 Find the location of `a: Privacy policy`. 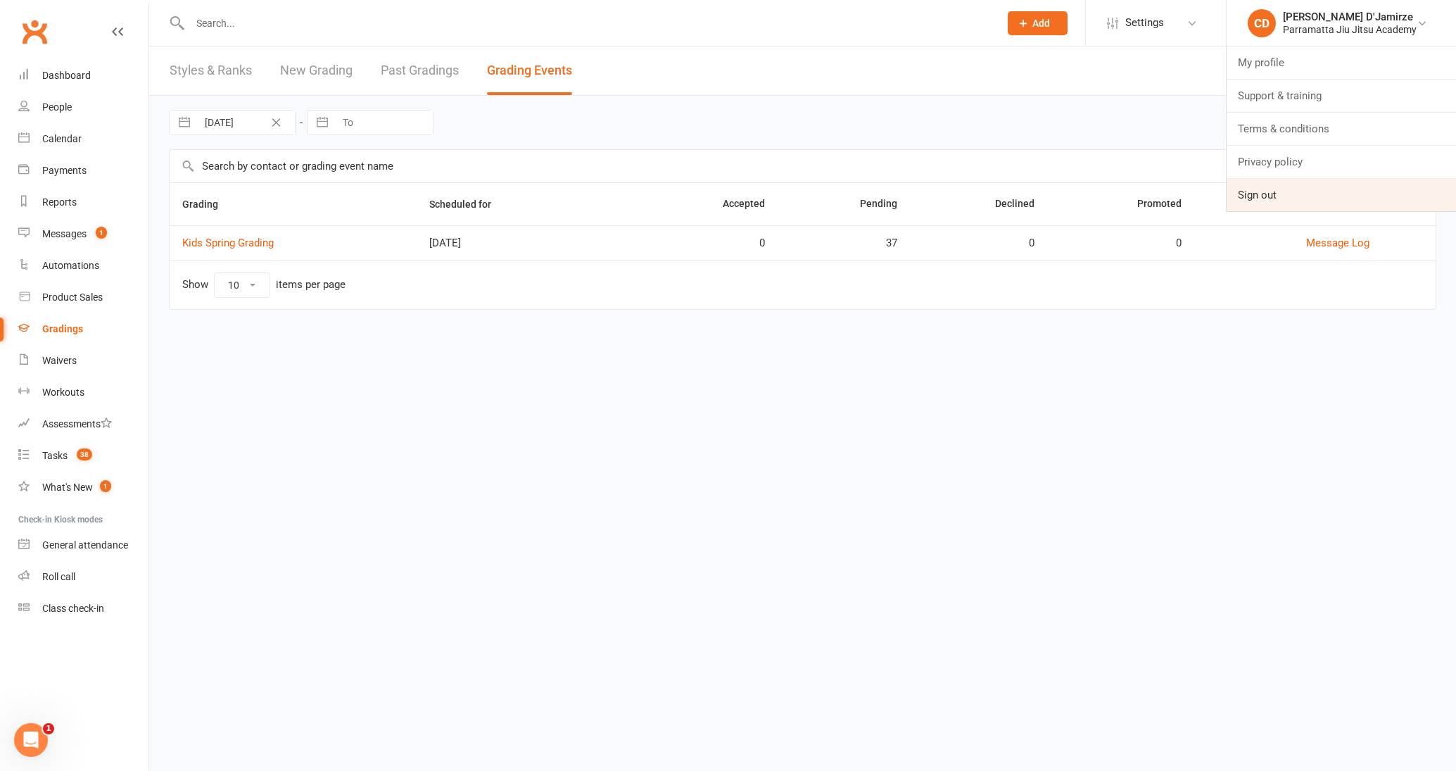

a: Privacy policy is located at coordinates (1341, 162).